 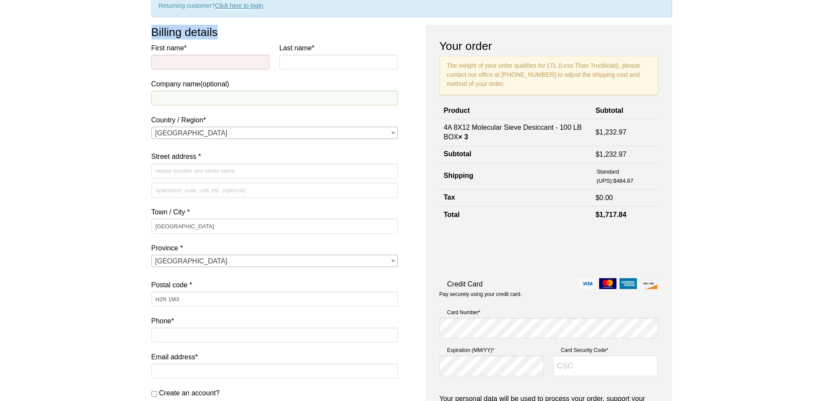 I want to click on label: Phone, so click(x=275, y=321).